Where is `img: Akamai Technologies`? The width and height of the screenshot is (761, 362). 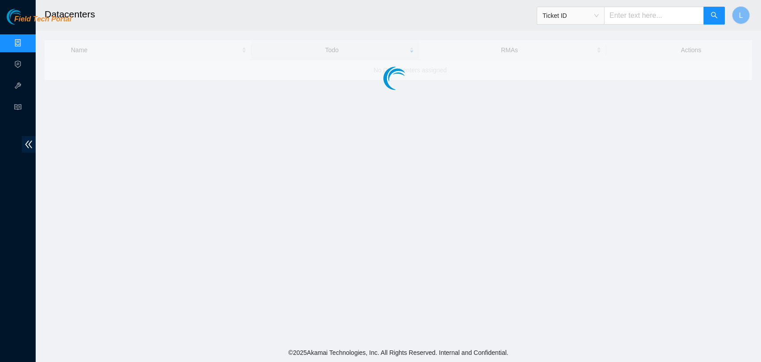 img: Akamai Technologies is located at coordinates (26, 17).